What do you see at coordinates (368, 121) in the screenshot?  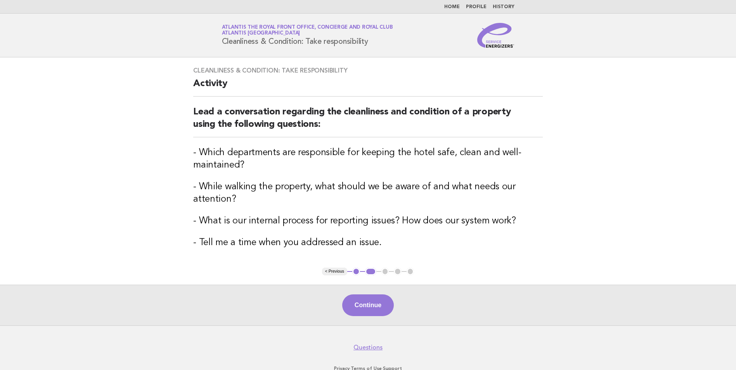 I see `h2: Lead a conversation regarding the cleanliness and condition of a property using the following que...` at bounding box center [368, 121].